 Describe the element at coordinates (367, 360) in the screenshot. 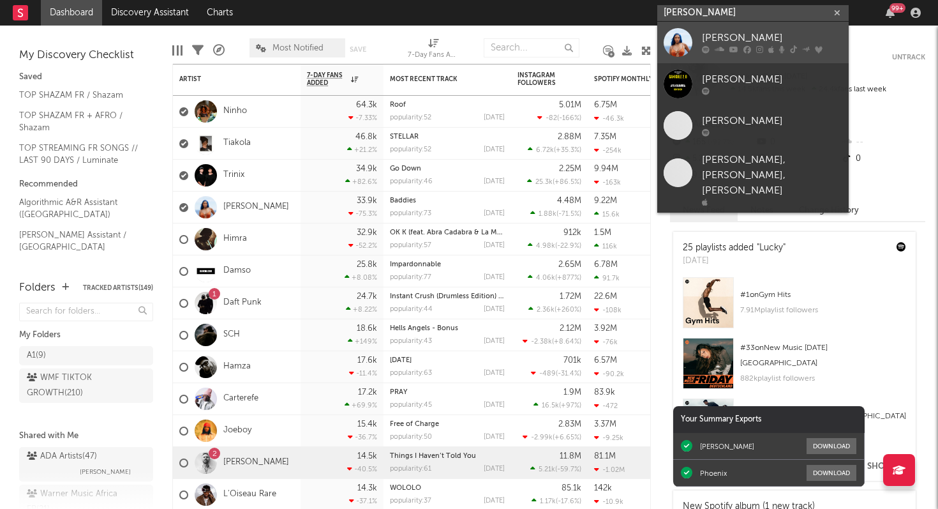

I see `div: 17.6k` at that location.